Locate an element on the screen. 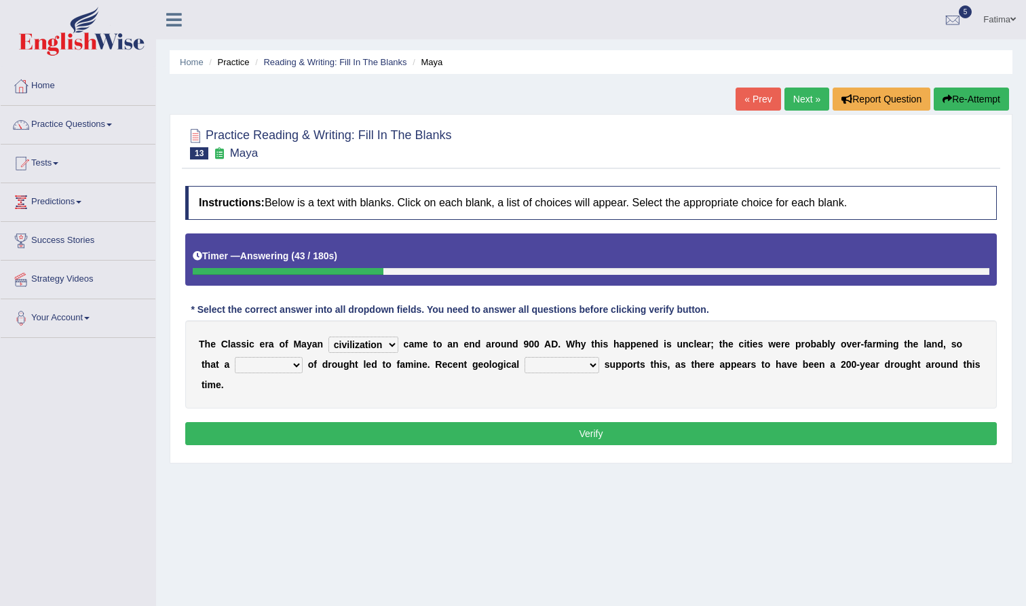  a: Practice Questions is located at coordinates (78, 123).